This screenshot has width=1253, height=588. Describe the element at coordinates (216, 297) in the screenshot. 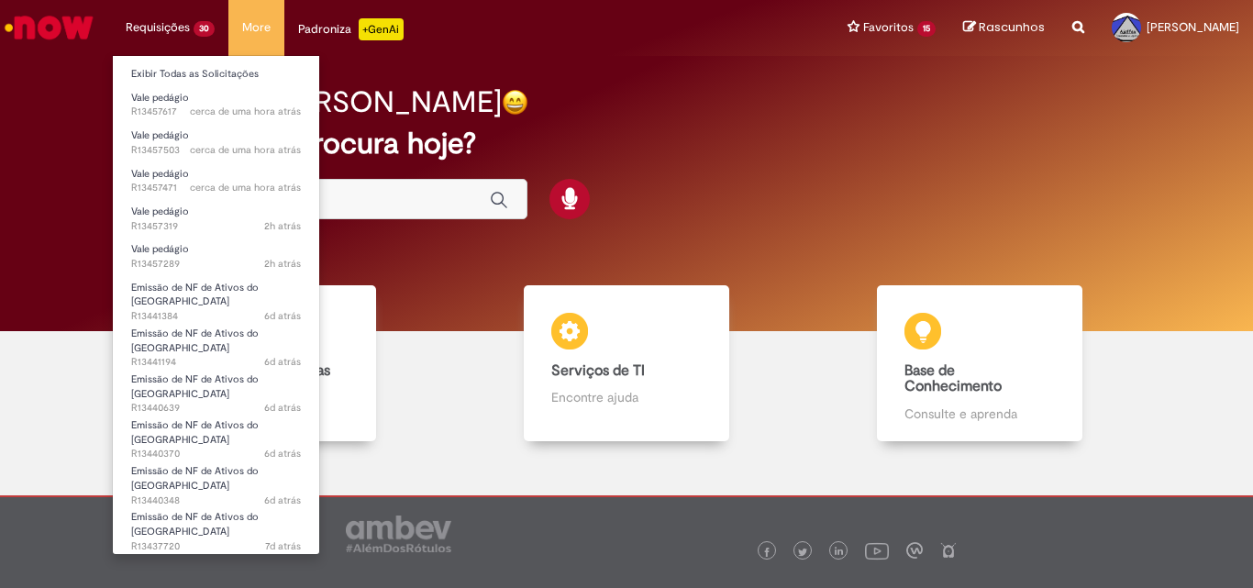

I see `a: Aberto R13441384 : Emissão de NF de Ativos do ASVD` at that location.